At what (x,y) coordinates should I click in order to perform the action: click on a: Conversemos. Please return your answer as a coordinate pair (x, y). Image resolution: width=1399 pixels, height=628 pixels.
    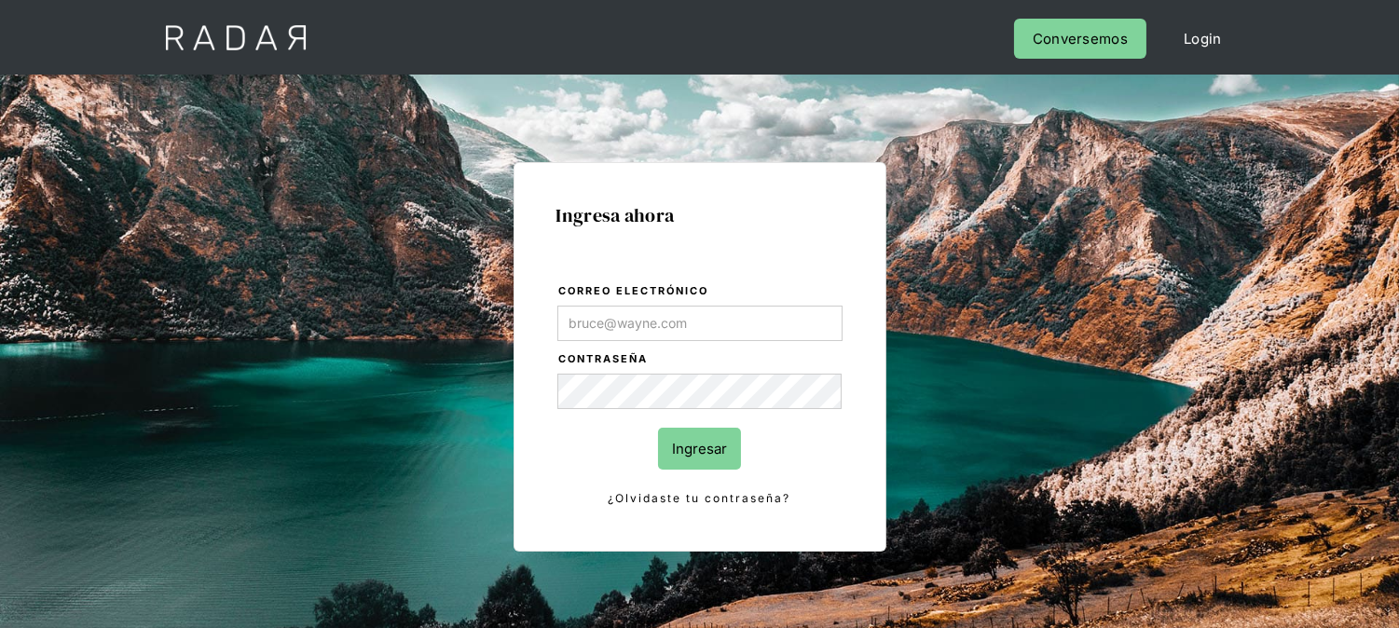
    Looking at the image, I should click on (1080, 38).